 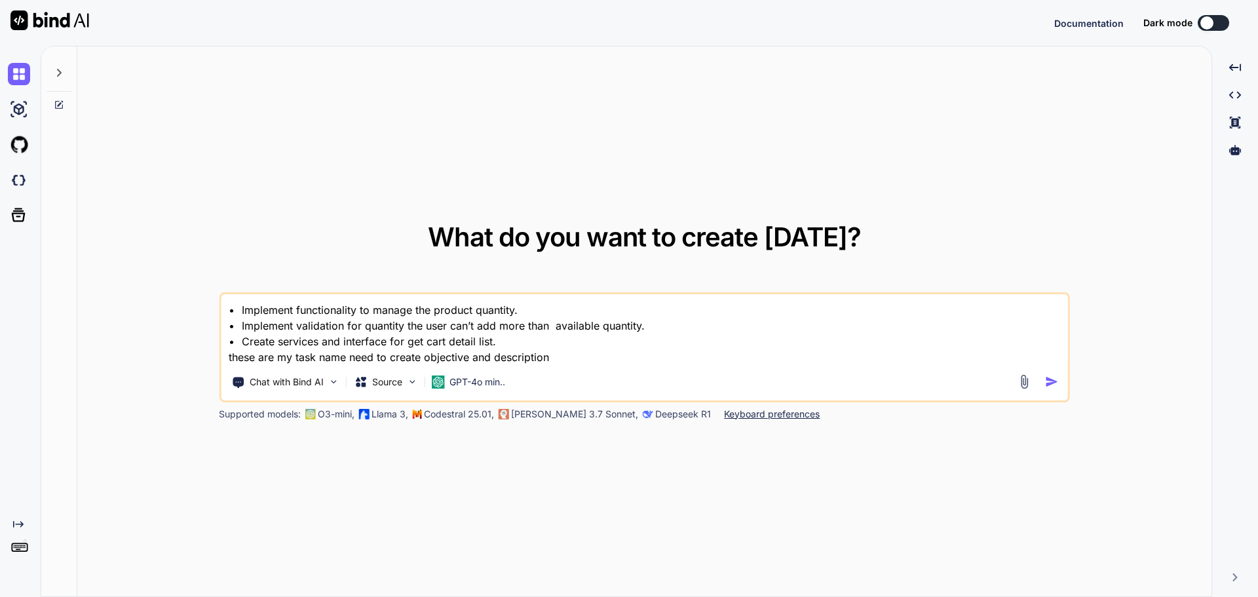 I want to click on img: darkCloudIdeIcon, so click(x=19, y=180).